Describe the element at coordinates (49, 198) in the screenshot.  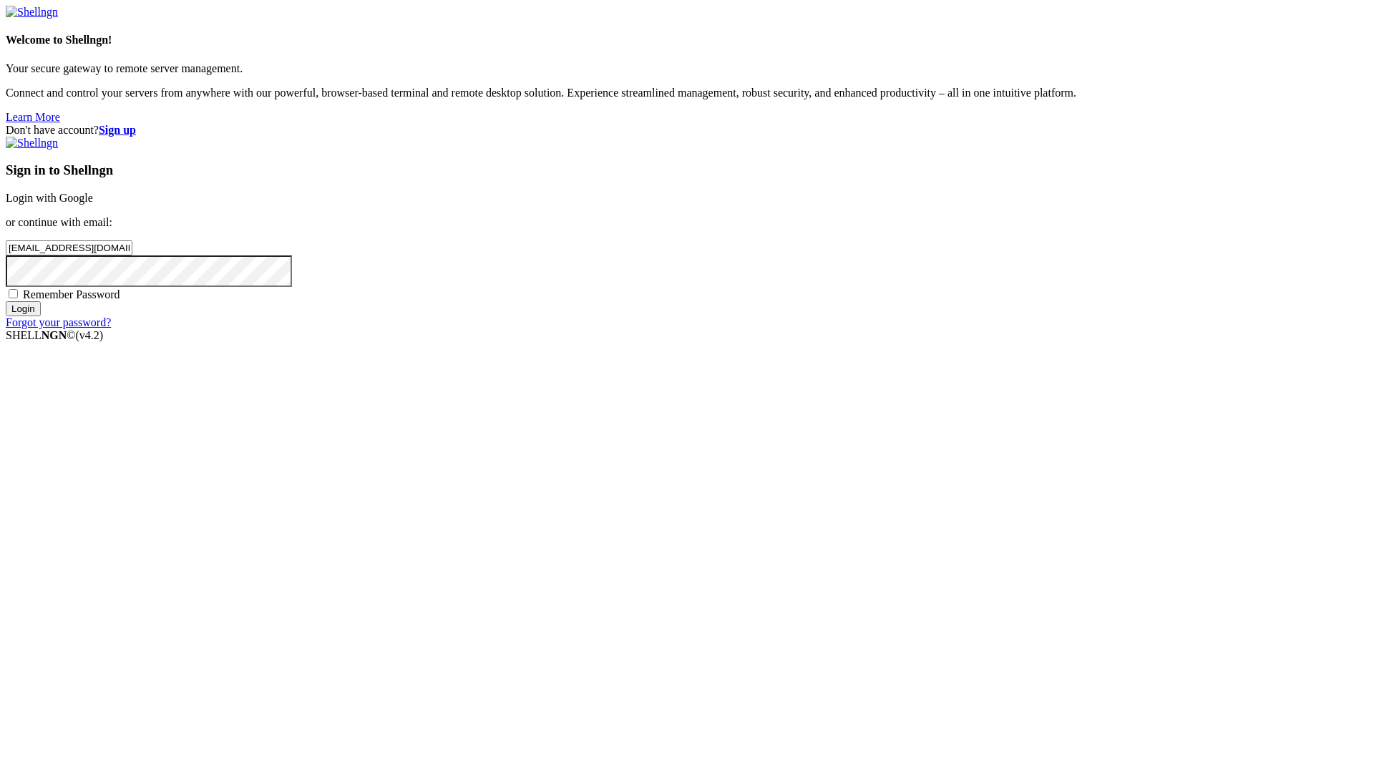
I see `a: Login with Google` at that location.